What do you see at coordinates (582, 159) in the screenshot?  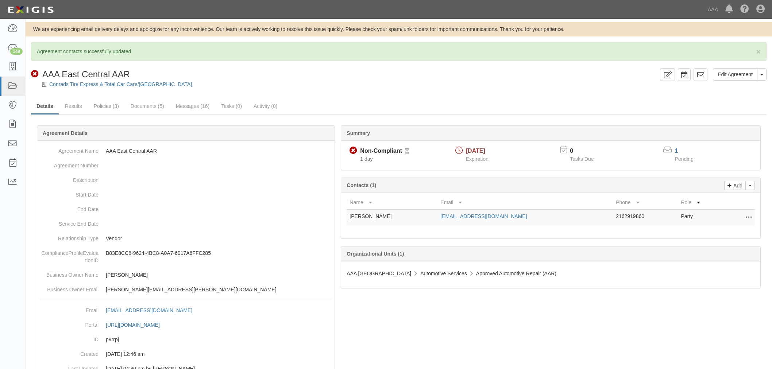 I see `span: Tasks Due` at bounding box center [582, 159].